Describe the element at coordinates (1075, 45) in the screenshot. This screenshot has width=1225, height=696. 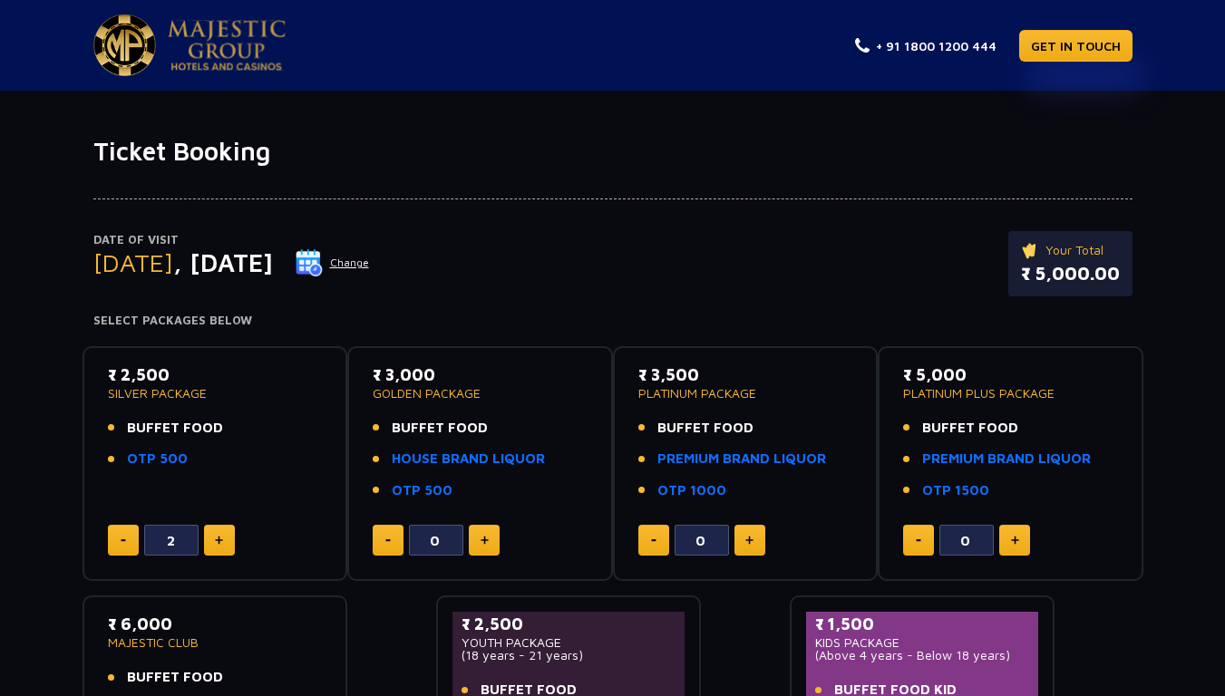
I see `a: GET IN TOUCH` at that location.